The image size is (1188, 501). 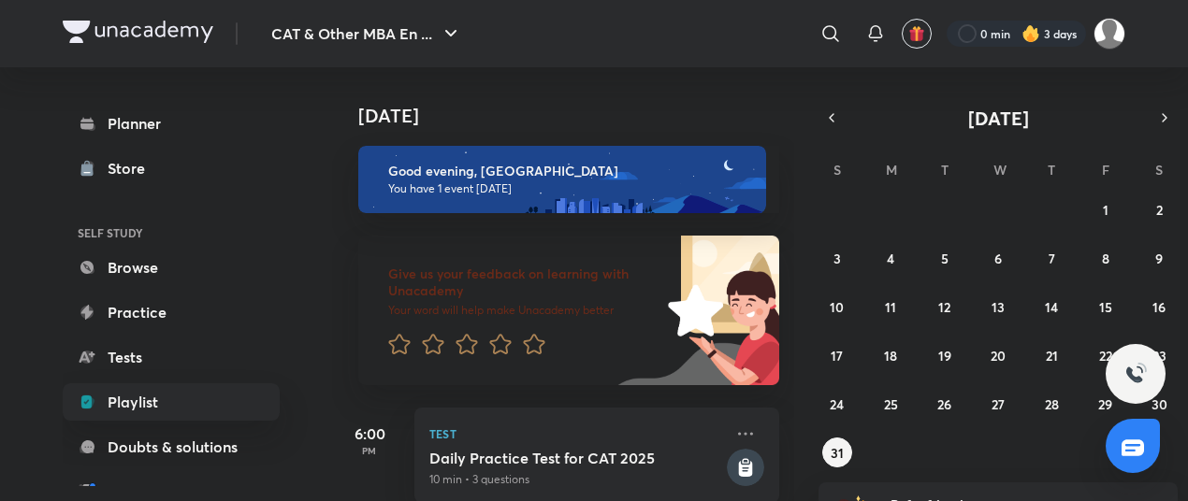 I want to click on img: avatar, so click(x=917, y=34).